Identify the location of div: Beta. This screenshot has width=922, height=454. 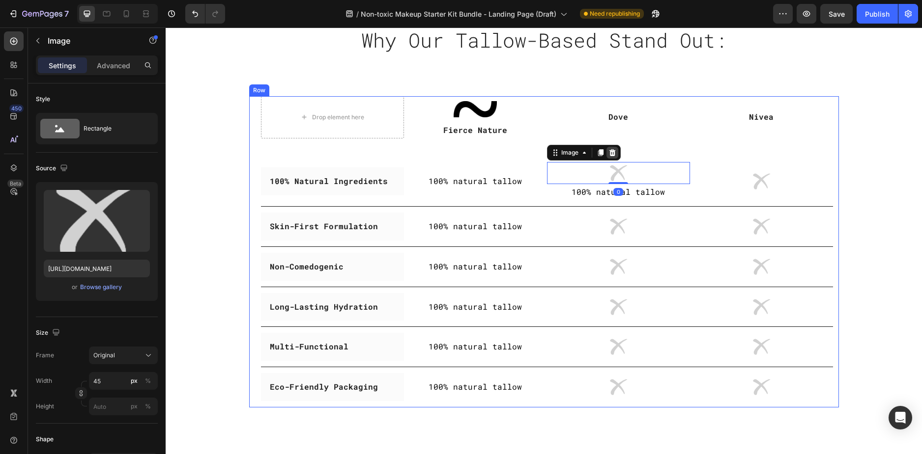
(15, 184).